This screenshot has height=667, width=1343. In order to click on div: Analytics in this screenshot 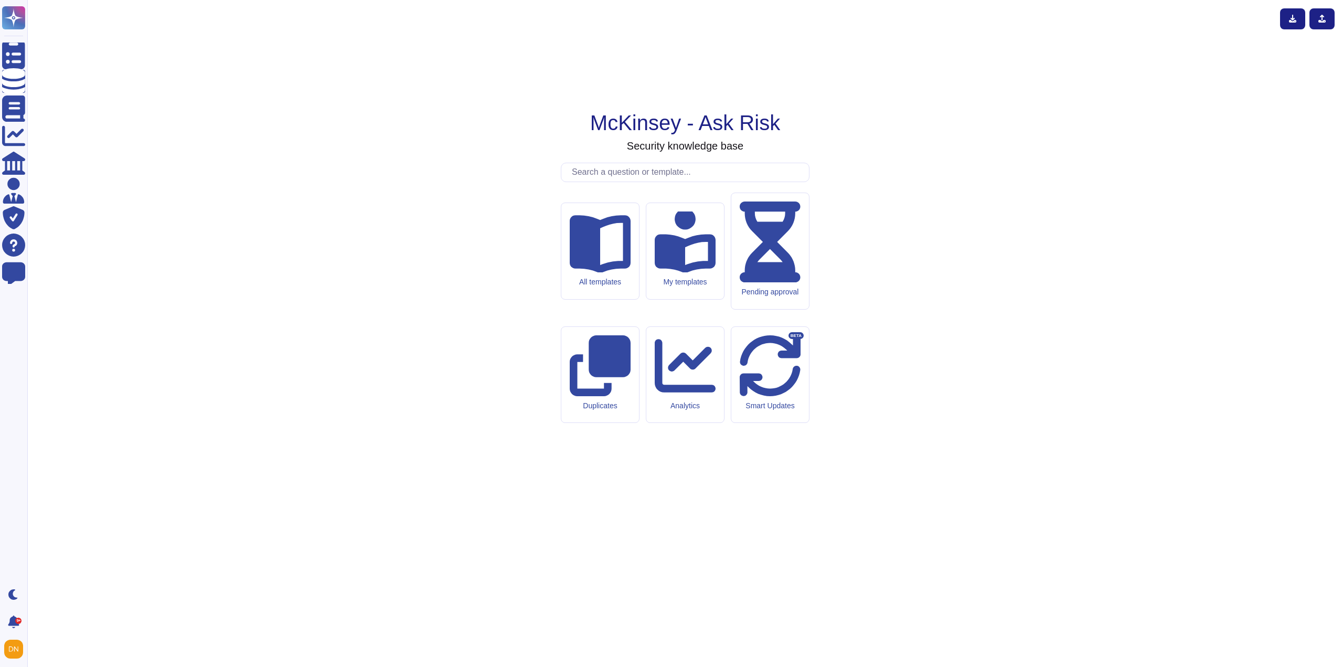, I will do `click(685, 406)`.